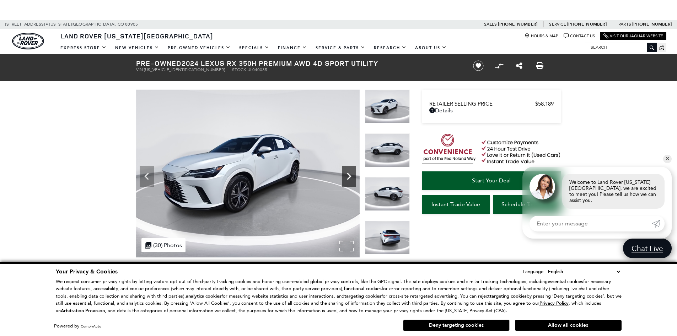 This screenshot has width=677, height=336. What do you see at coordinates (554, 303) in the screenshot?
I see `a: Privacy Policy` at bounding box center [554, 303].